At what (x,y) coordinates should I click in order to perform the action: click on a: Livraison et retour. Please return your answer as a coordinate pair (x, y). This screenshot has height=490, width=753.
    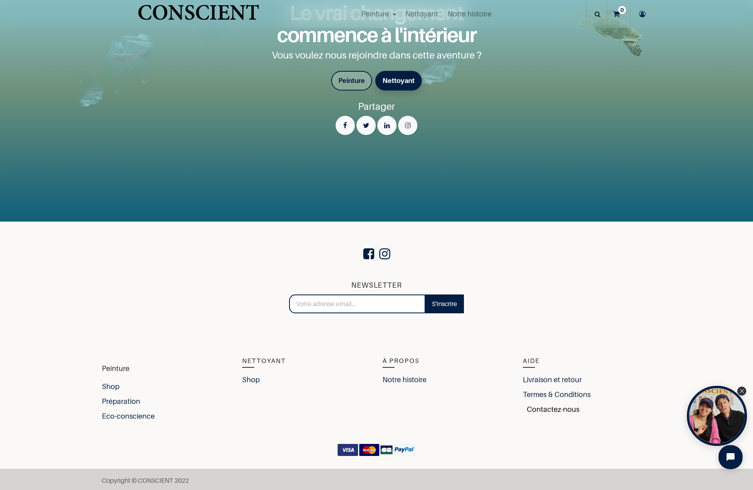
    Looking at the image, I should click on (552, 380).